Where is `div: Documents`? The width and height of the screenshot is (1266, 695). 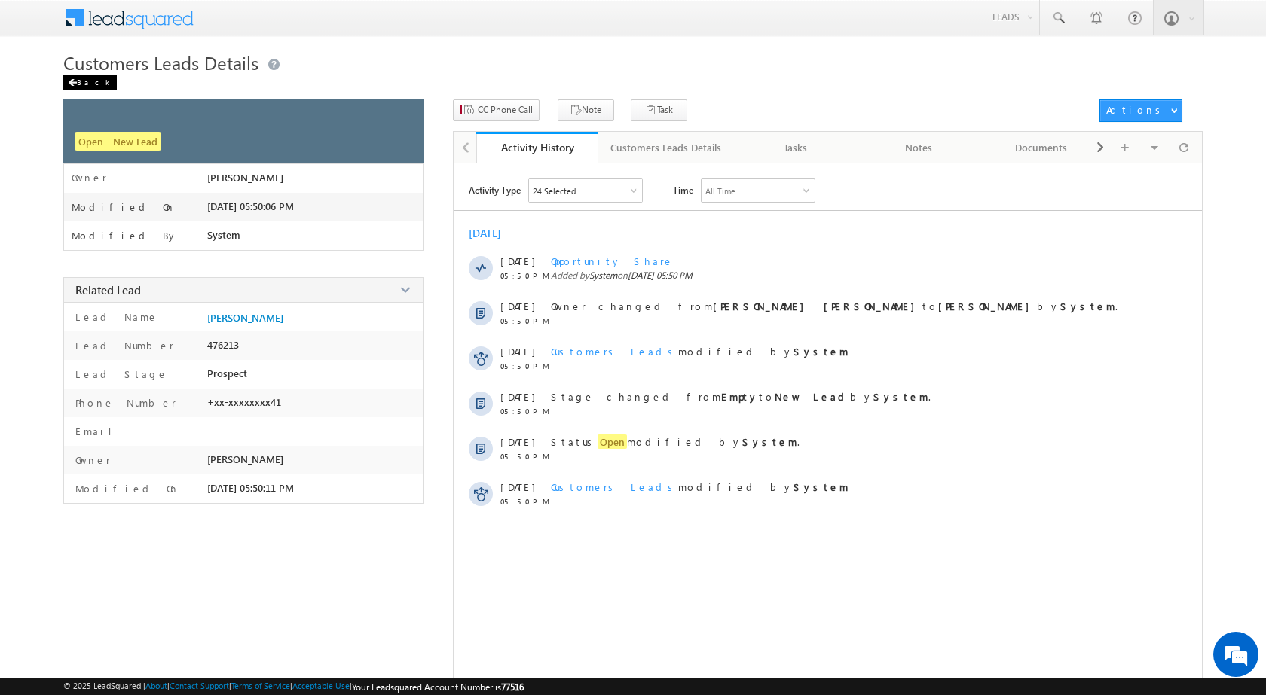 div: Documents is located at coordinates (1040, 148).